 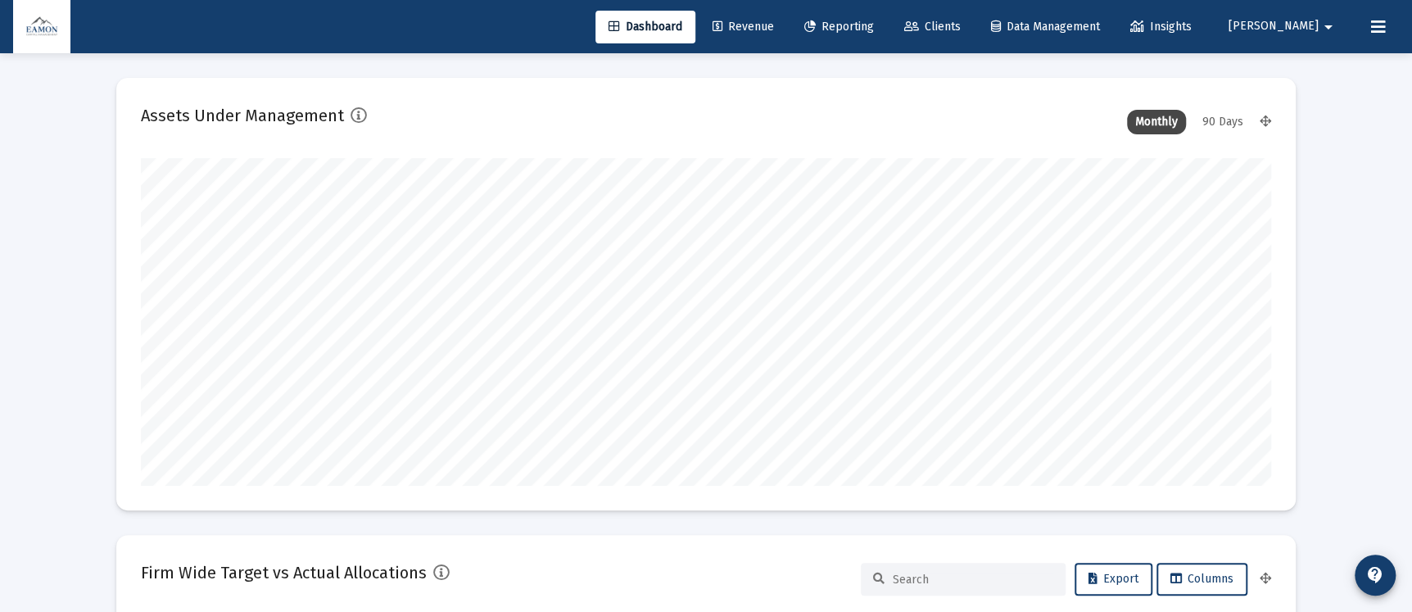 What do you see at coordinates (743, 27) in the screenshot?
I see `a: Revenue` at bounding box center [743, 27].